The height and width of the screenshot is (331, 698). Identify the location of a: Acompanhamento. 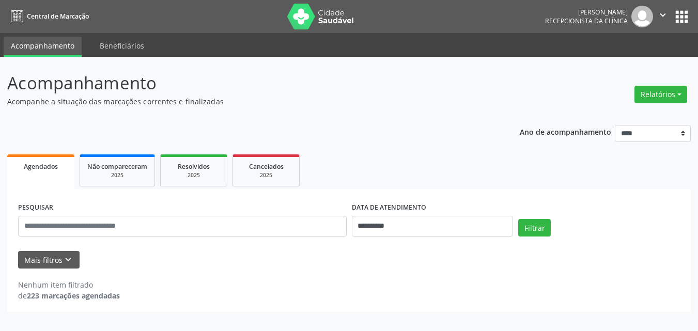
(42, 47).